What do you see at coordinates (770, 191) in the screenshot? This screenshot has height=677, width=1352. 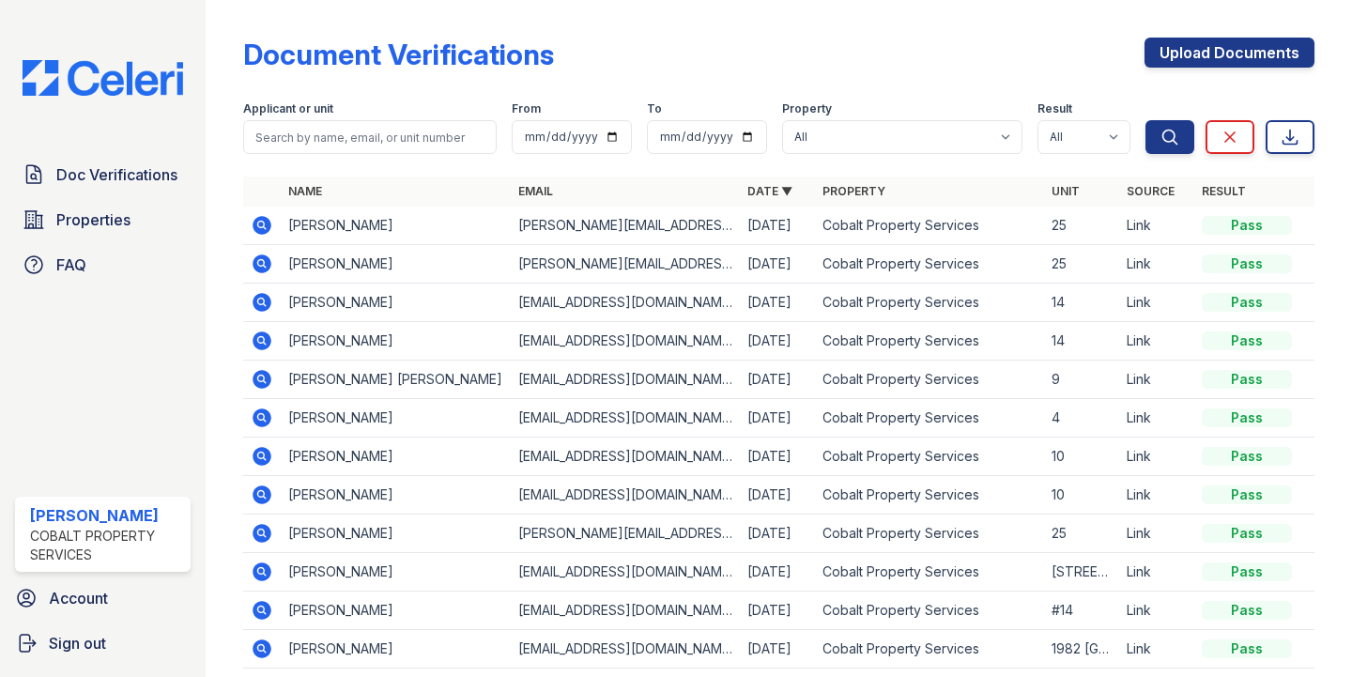 I see `a: Date ▼` at bounding box center [770, 191].